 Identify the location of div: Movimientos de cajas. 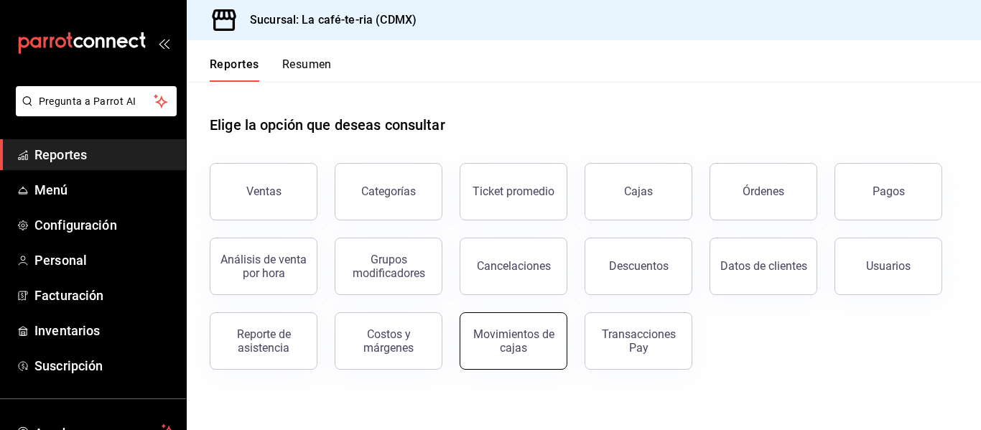
(513, 341).